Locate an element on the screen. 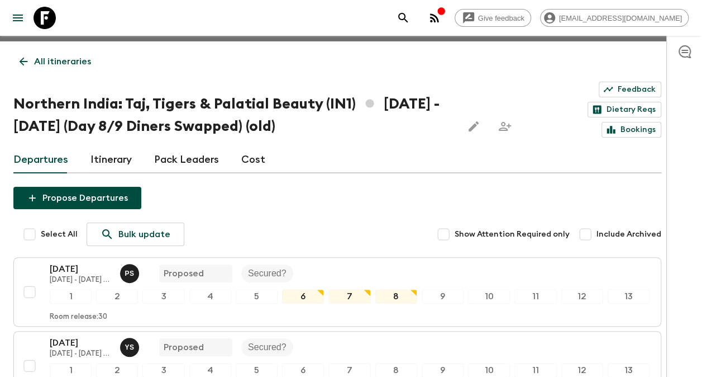  div: 4 is located at coordinates (210, 296).